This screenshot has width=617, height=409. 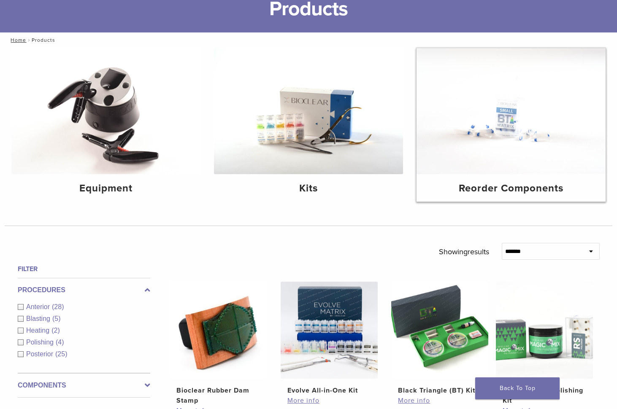 I want to click on span: (4), so click(x=60, y=342).